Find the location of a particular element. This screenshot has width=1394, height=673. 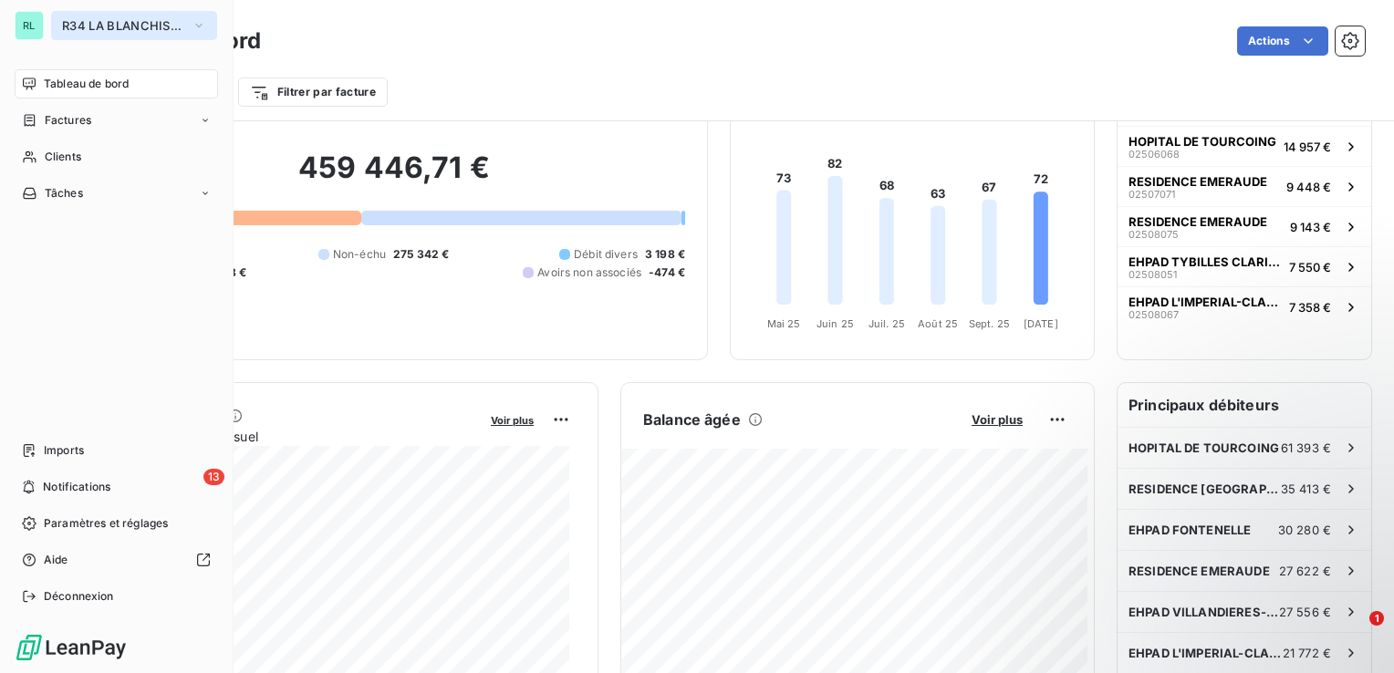

span: Paramètres et réglages is located at coordinates (106, 524).